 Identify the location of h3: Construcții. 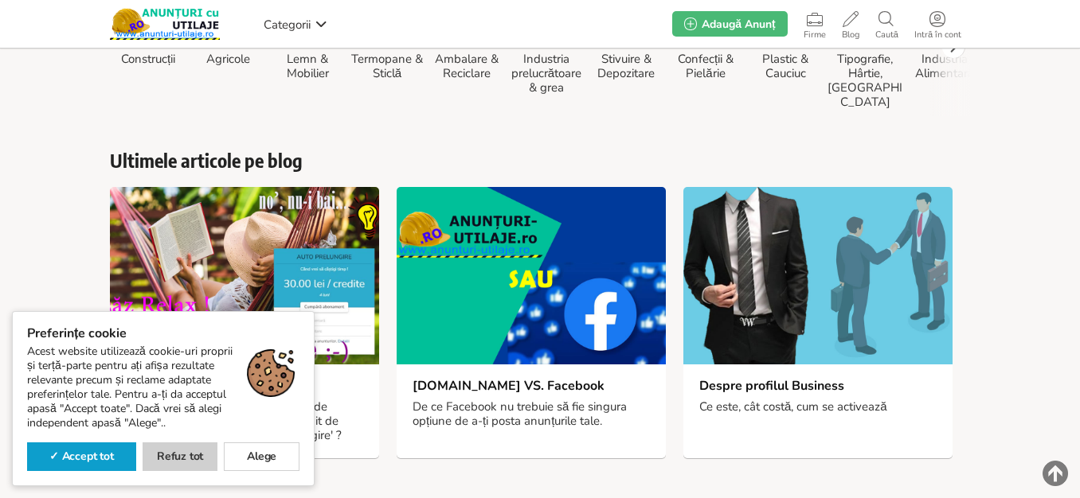
(148, 59).